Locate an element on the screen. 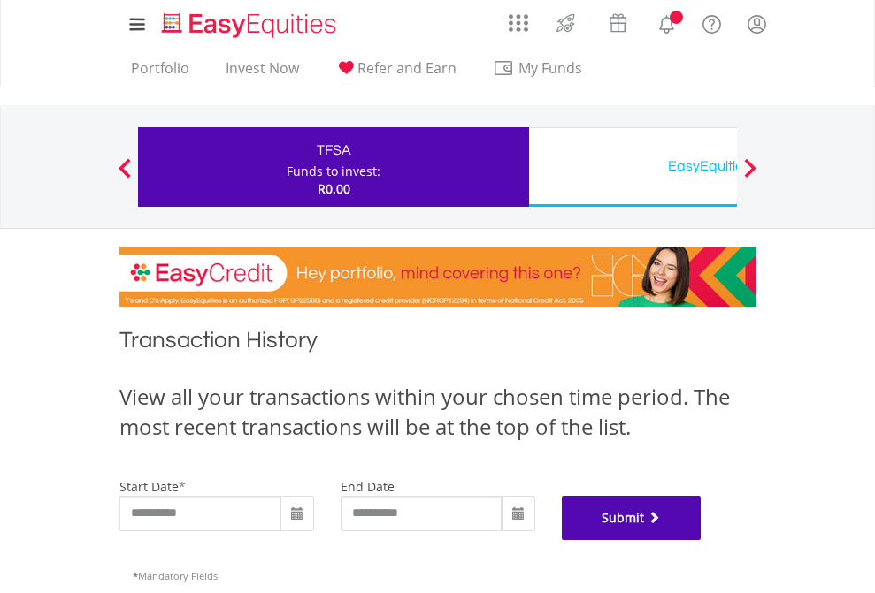  img: vouchers-v2.svg is located at coordinates (617, 23).